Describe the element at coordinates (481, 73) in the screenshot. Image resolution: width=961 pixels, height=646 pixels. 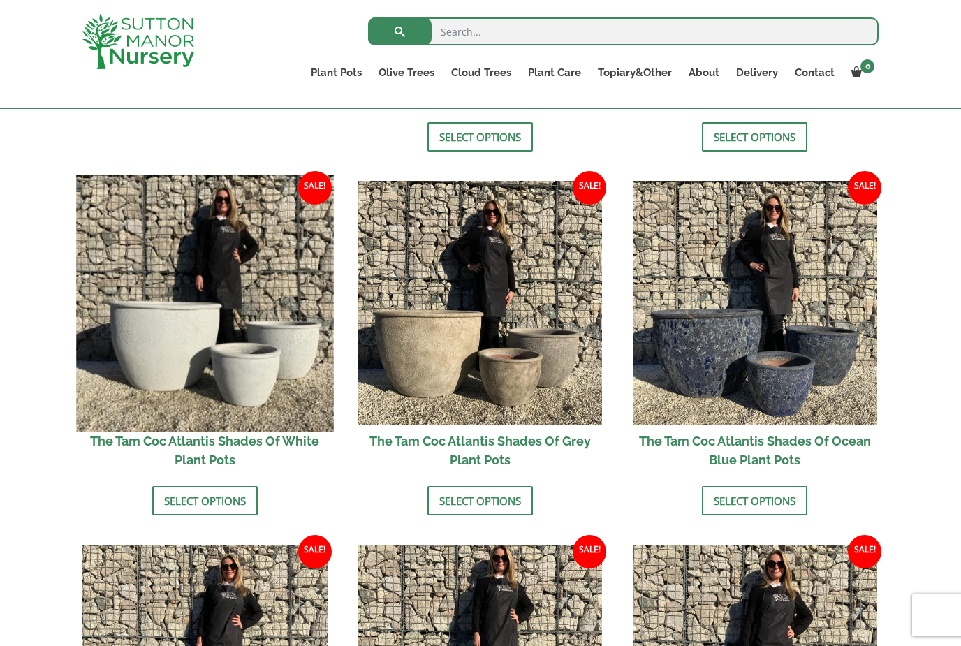
I see `a: Cloud Trees` at that location.